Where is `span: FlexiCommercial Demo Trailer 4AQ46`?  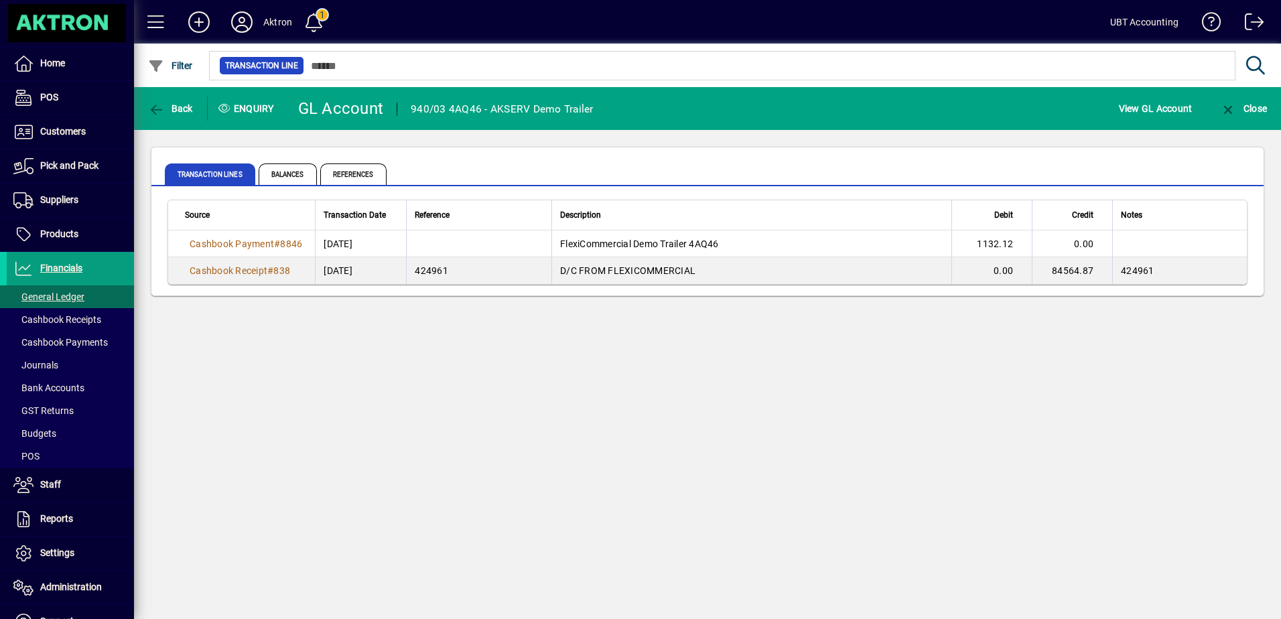 span: FlexiCommercial Demo Trailer 4AQ46 is located at coordinates (639, 244).